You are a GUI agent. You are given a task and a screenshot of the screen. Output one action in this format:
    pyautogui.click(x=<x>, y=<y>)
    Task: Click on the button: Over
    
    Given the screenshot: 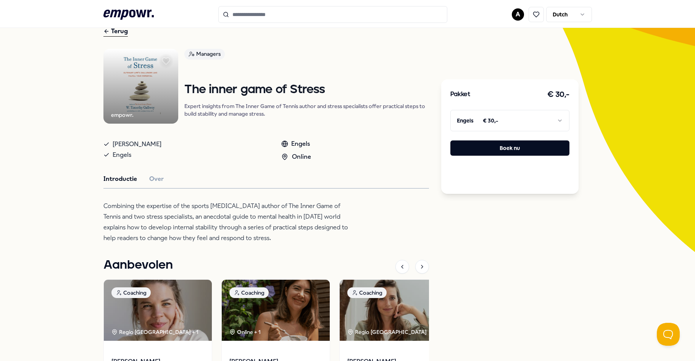 What is the action you would take?
    pyautogui.click(x=157, y=179)
    